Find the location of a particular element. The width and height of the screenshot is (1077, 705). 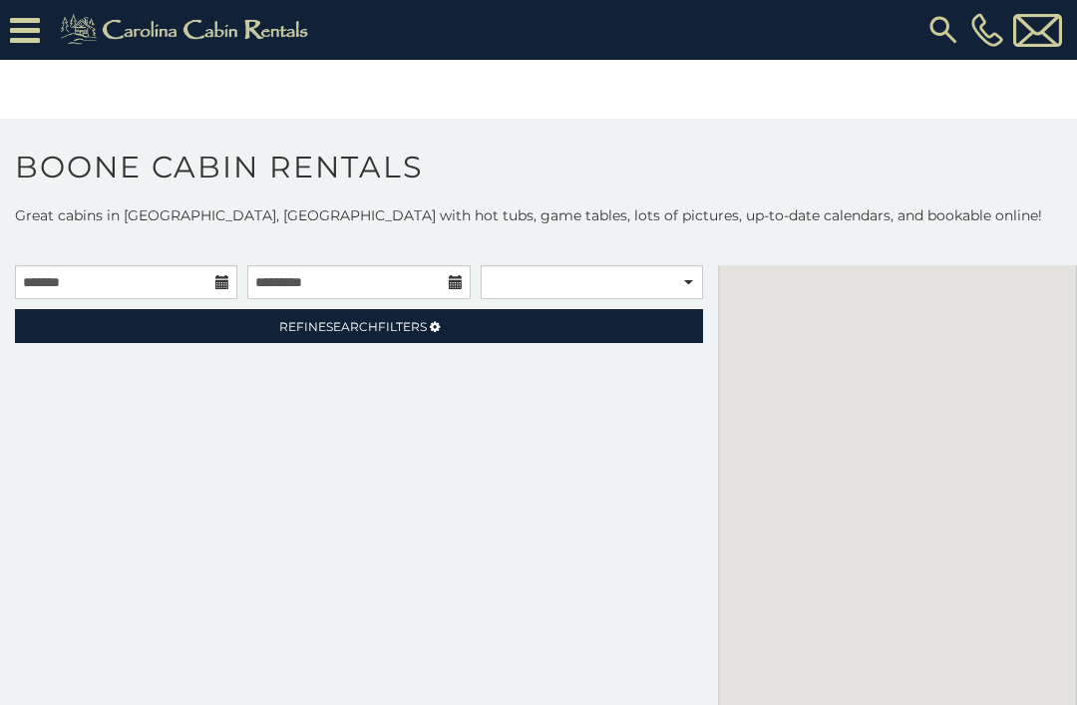

span: Search is located at coordinates (352, 326).